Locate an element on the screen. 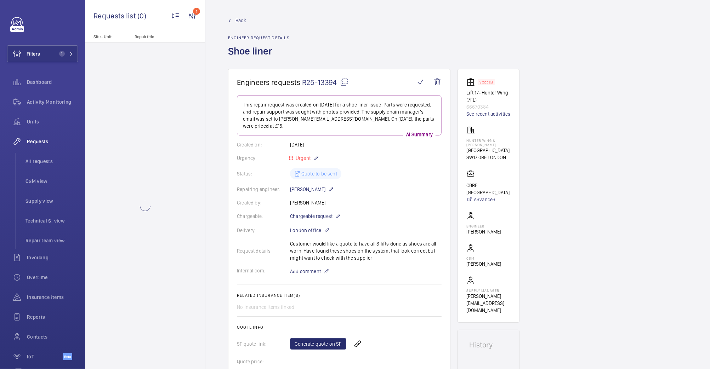  p: Supply manager is located at coordinates (488, 291).